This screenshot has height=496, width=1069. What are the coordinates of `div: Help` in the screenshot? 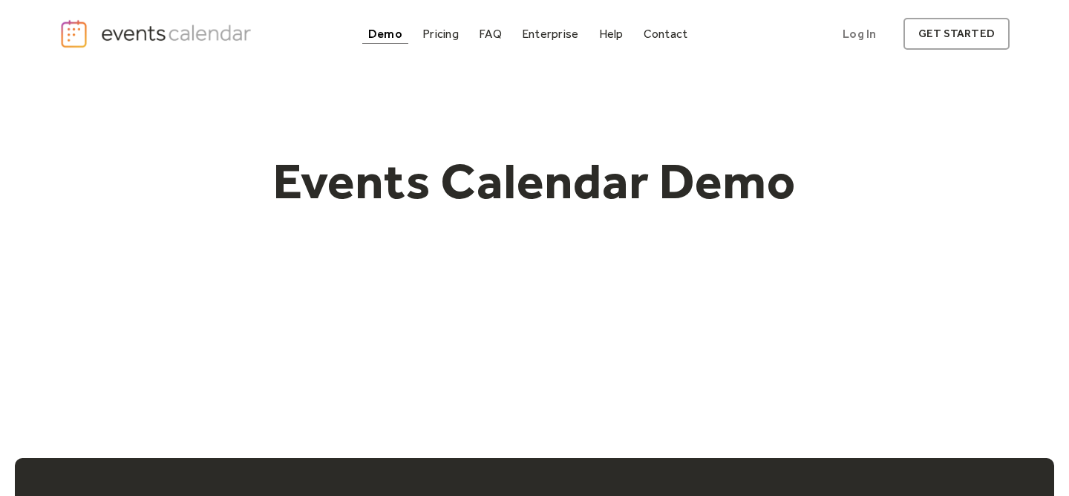 It's located at (611, 33).